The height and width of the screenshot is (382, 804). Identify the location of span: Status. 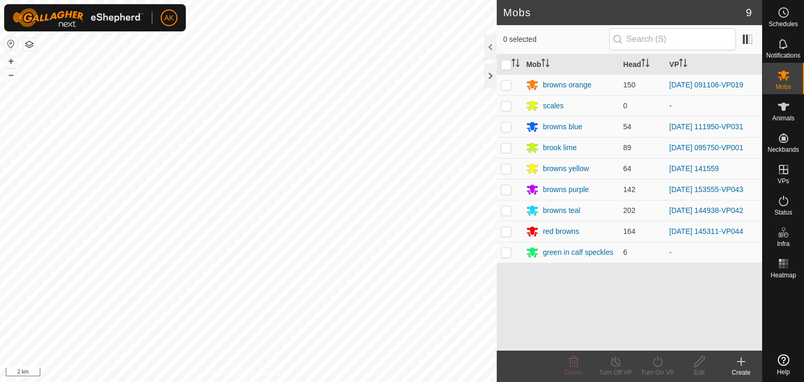
(783, 213).